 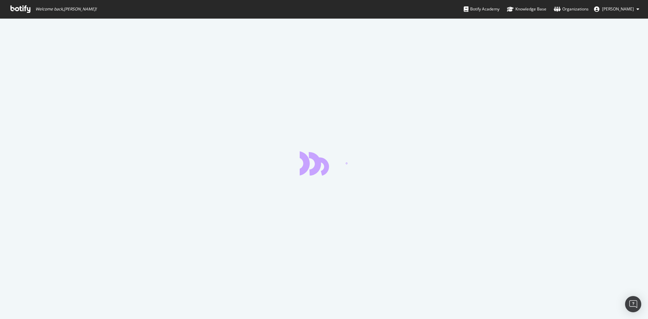 What do you see at coordinates (633, 304) in the screenshot?
I see `div: Open Intercom Messenger` at bounding box center [633, 304].